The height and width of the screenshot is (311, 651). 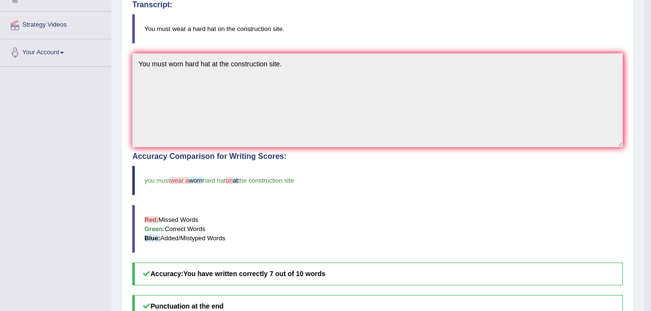 What do you see at coordinates (56, 51) in the screenshot?
I see `a: Your Account` at bounding box center [56, 51].